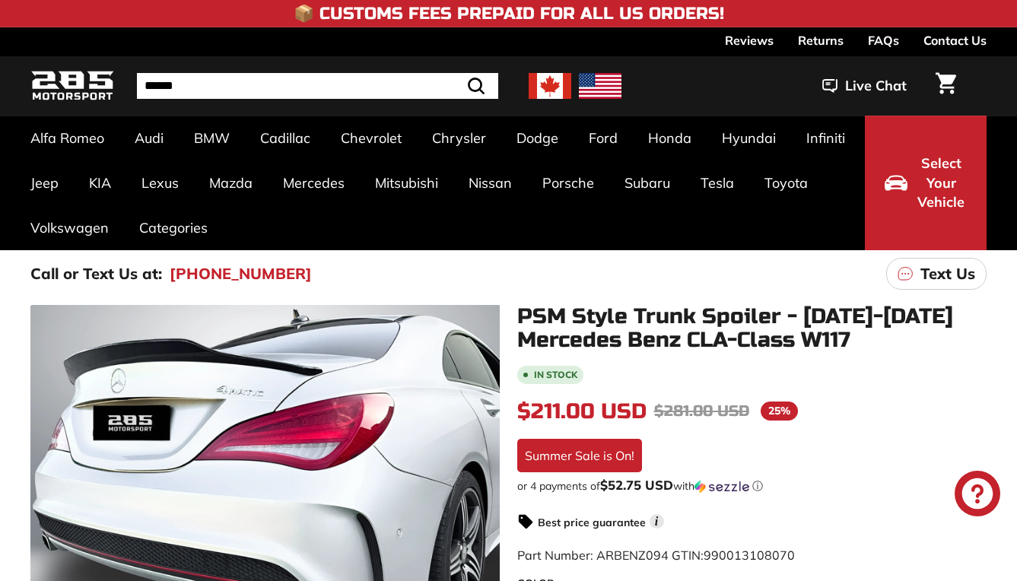 The width and height of the screenshot is (1017, 581). Describe the element at coordinates (67, 138) in the screenshot. I see `a: Alfa Romeo` at that location.